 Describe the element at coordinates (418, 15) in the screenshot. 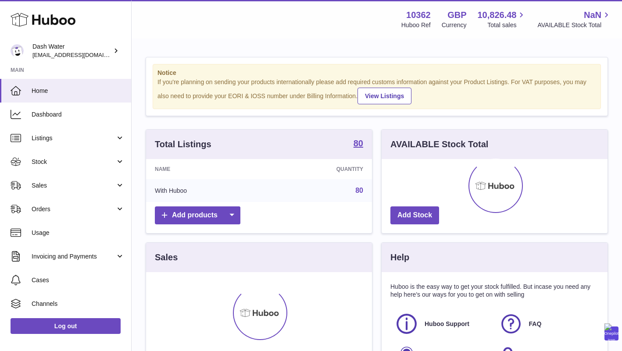

I see `strong: 10362` at that location.